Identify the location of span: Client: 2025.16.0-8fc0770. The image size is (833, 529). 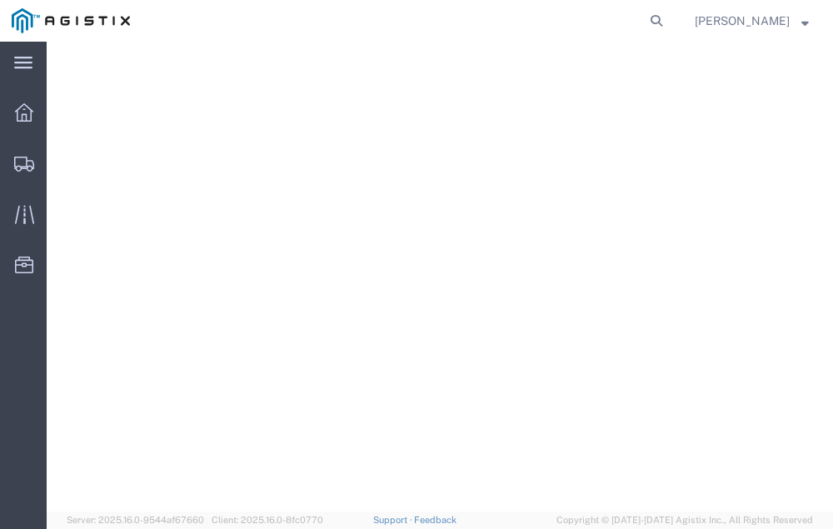
(267, 520).